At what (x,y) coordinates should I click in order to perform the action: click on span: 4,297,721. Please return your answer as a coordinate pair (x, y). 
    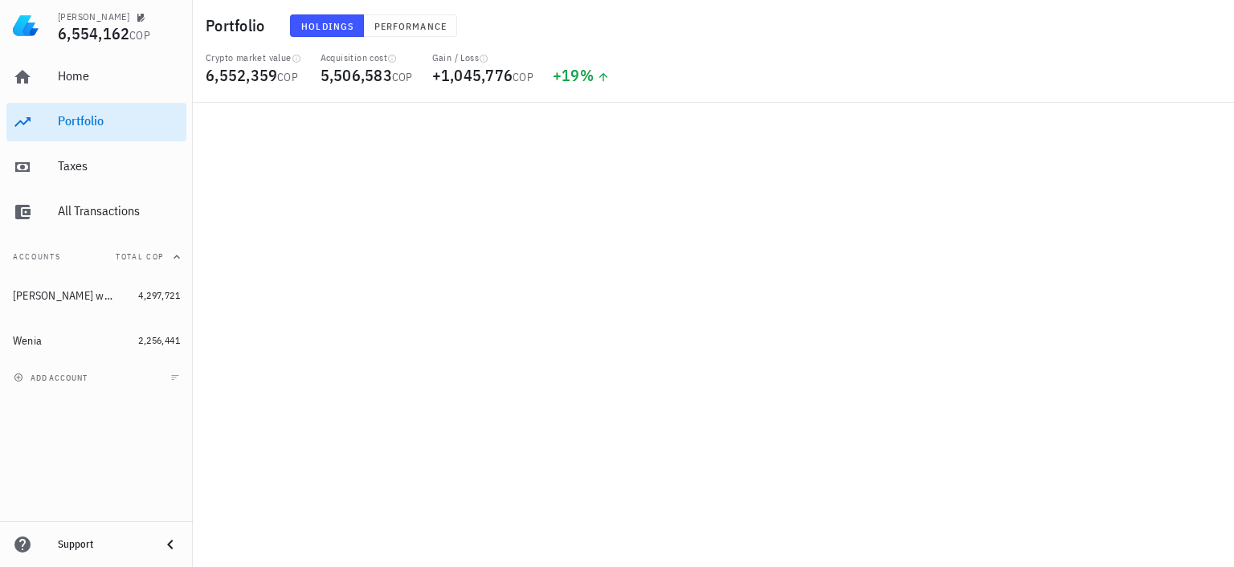
    Looking at the image, I should click on (159, 295).